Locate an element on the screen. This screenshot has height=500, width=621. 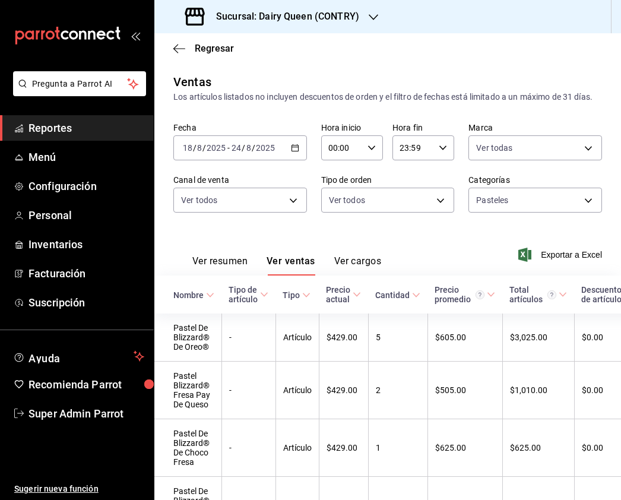
span: Facturación is located at coordinates (86, 273).